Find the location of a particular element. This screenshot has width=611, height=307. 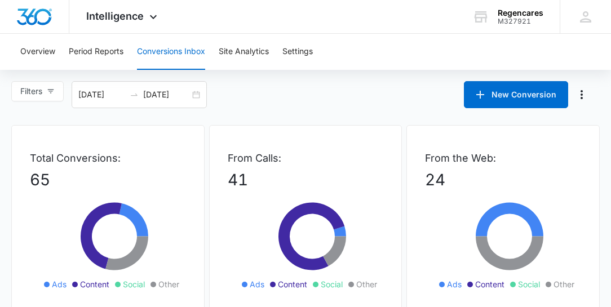

p: Total Conversions: is located at coordinates (108, 158).